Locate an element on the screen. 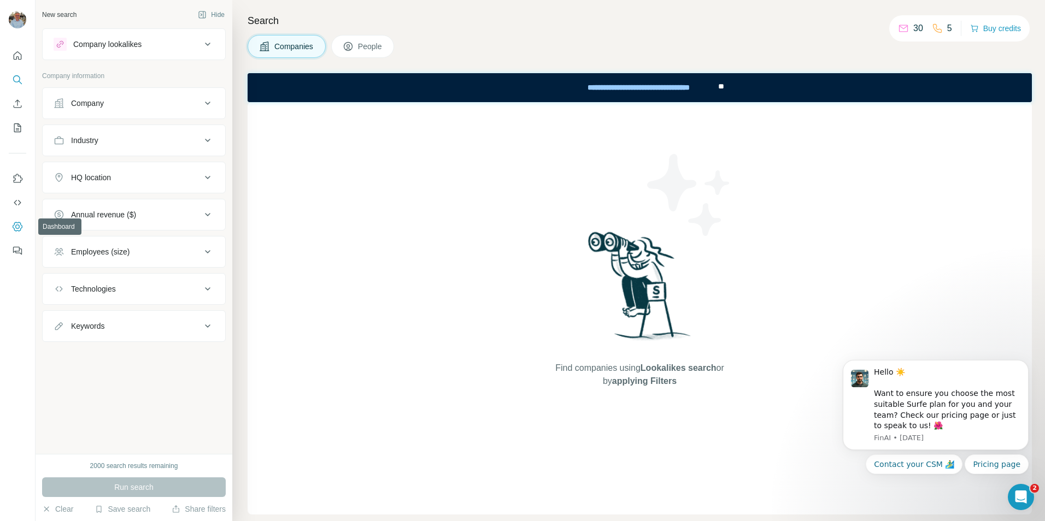  div: Annual revenue ($) is located at coordinates (103, 215).